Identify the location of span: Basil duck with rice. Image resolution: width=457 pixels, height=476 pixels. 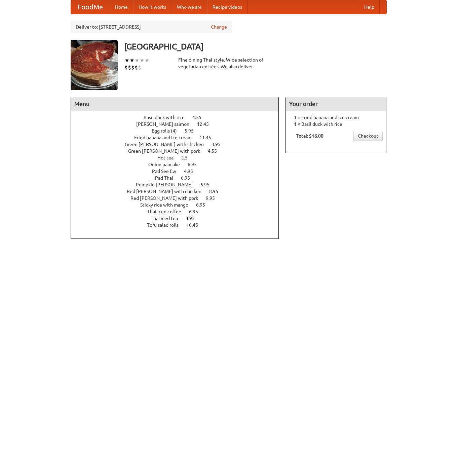
(167, 117).